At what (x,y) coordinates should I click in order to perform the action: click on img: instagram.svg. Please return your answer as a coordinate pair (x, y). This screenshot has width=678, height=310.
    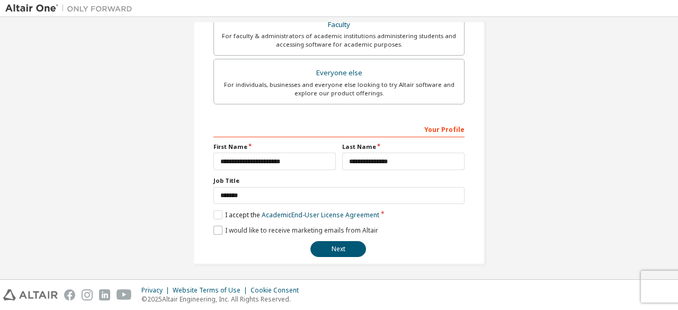
    Looking at the image, I should click on (87, 294).